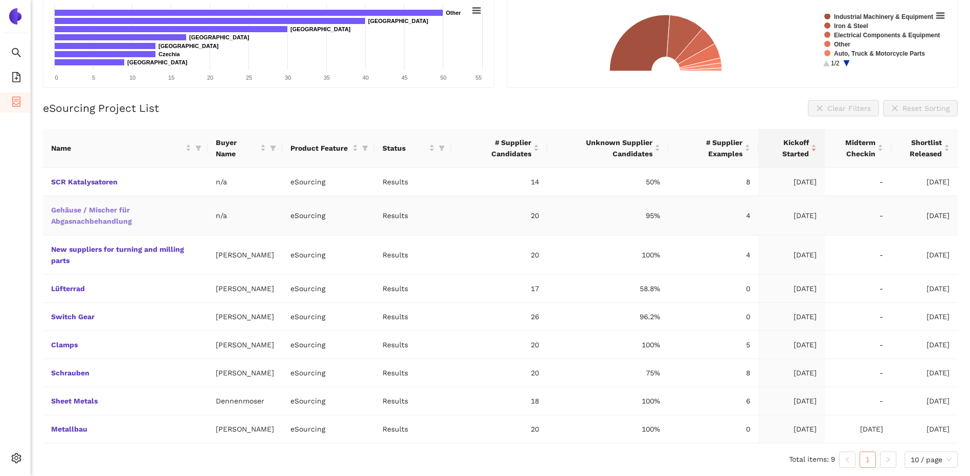  Describe the element at coordinates (498, 401) in the screenshot. I see `td: 18` at that location.